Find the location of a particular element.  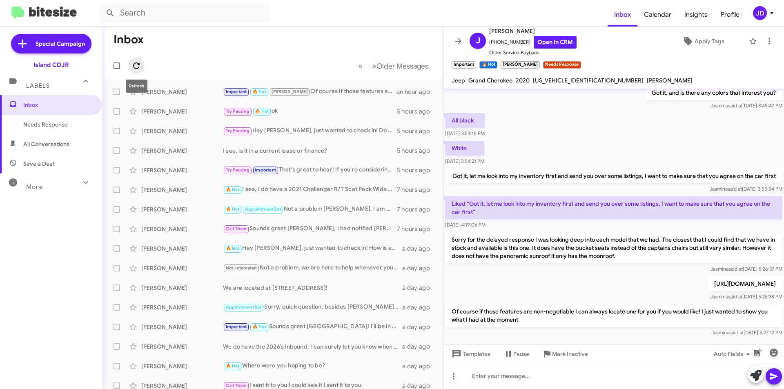

span: Auto Fields is located at coordinates (734, 354).